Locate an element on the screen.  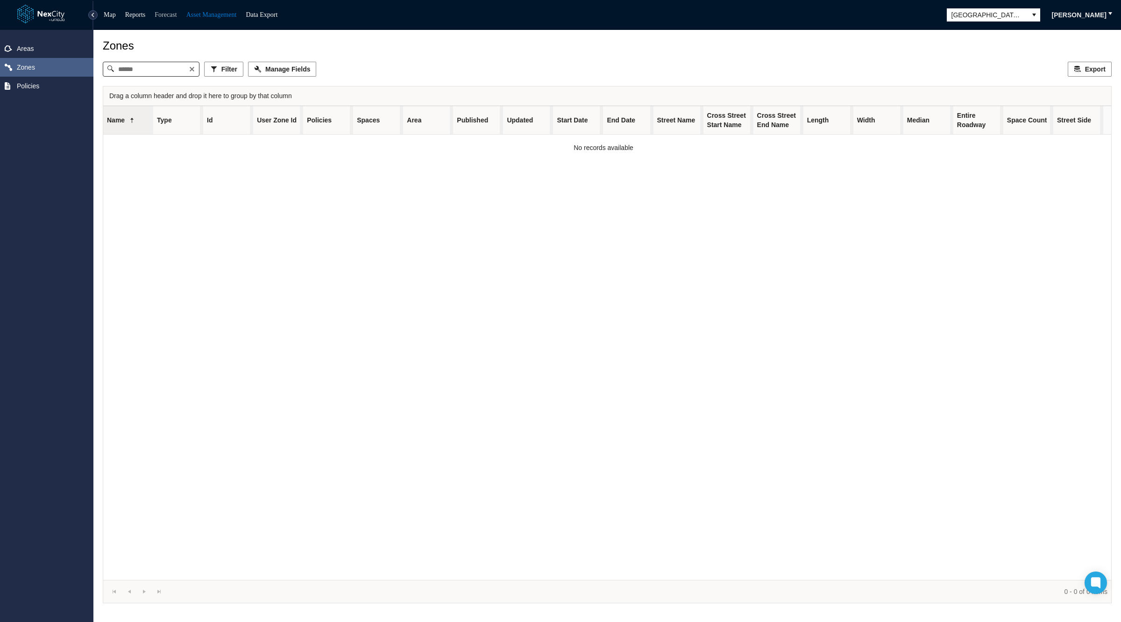
a: Forecast is located at coordinates (165, 14).